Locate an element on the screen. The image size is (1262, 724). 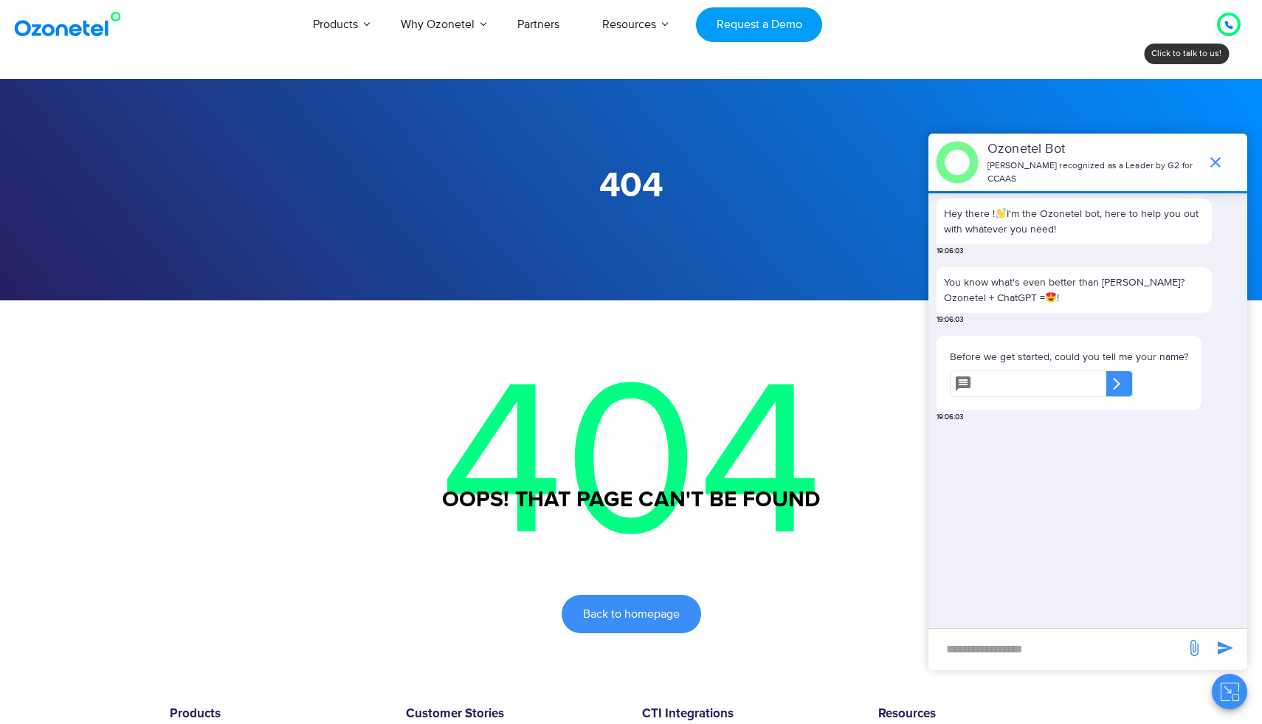
h6: Customer Stories is located at coordinates (513, 714).